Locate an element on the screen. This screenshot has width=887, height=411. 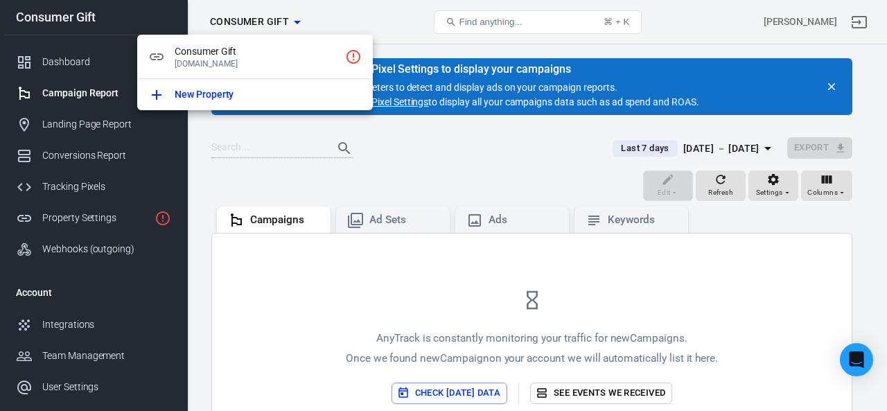
div: Open Intercom Messenger is located at coordinates (857, 360).